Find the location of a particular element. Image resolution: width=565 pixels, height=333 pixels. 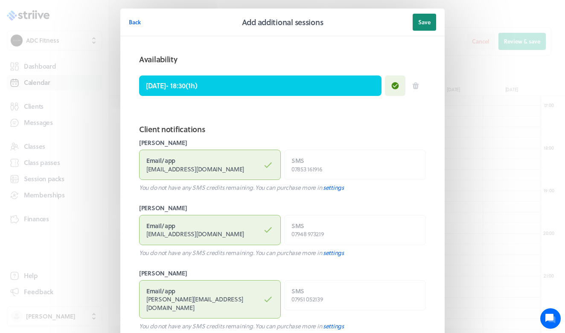

span: New conversation is located at coordinates (78, 108).